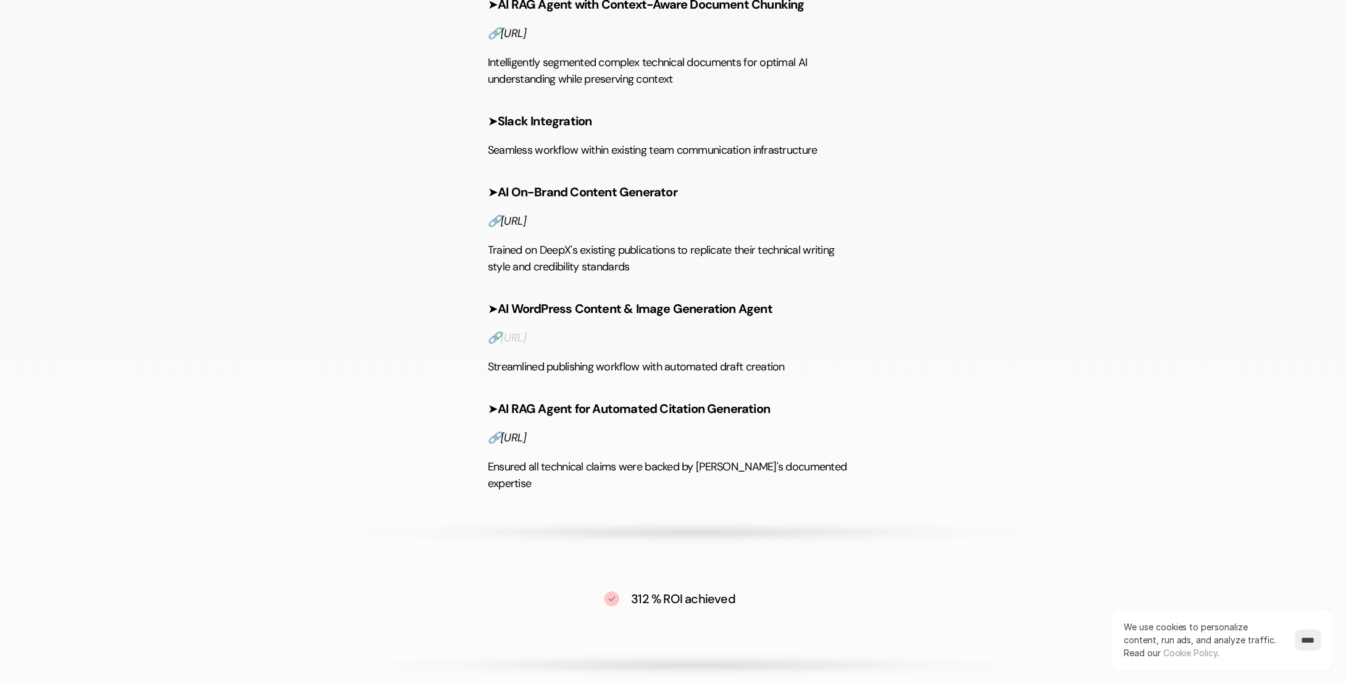  Describe the element at coordinates (673, 259) in the screenshot. I see `p: Trained on DeepX's existing publications to replicate their technical writing style and credibili...` at that location.